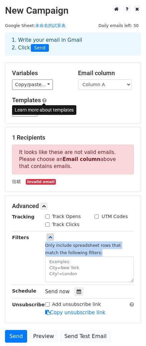  I want to click on span: Send now, so click(58, 292).